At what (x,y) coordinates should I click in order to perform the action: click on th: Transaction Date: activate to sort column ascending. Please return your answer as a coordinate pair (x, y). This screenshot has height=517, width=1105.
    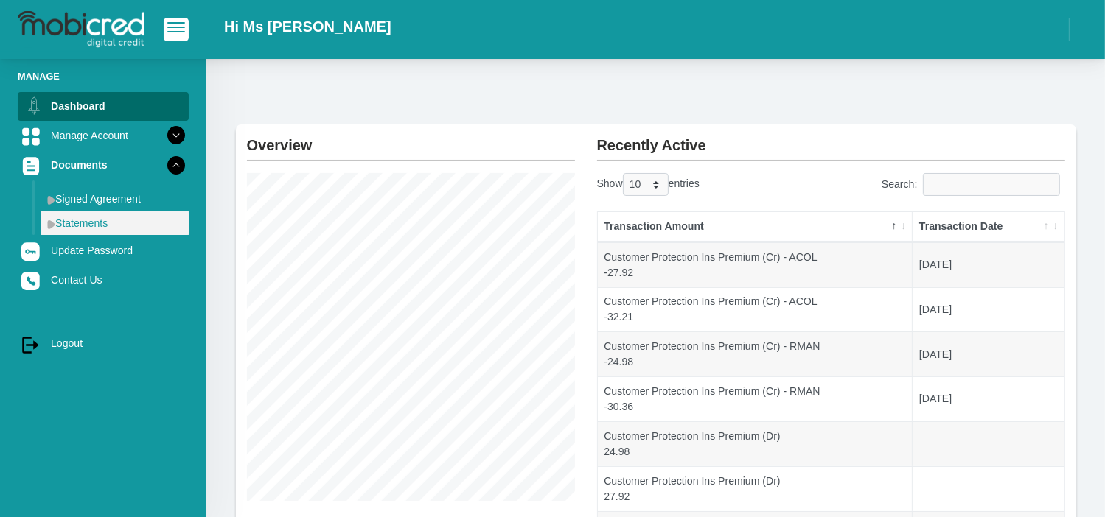
    Looking at the image, I should click on (988, 227).